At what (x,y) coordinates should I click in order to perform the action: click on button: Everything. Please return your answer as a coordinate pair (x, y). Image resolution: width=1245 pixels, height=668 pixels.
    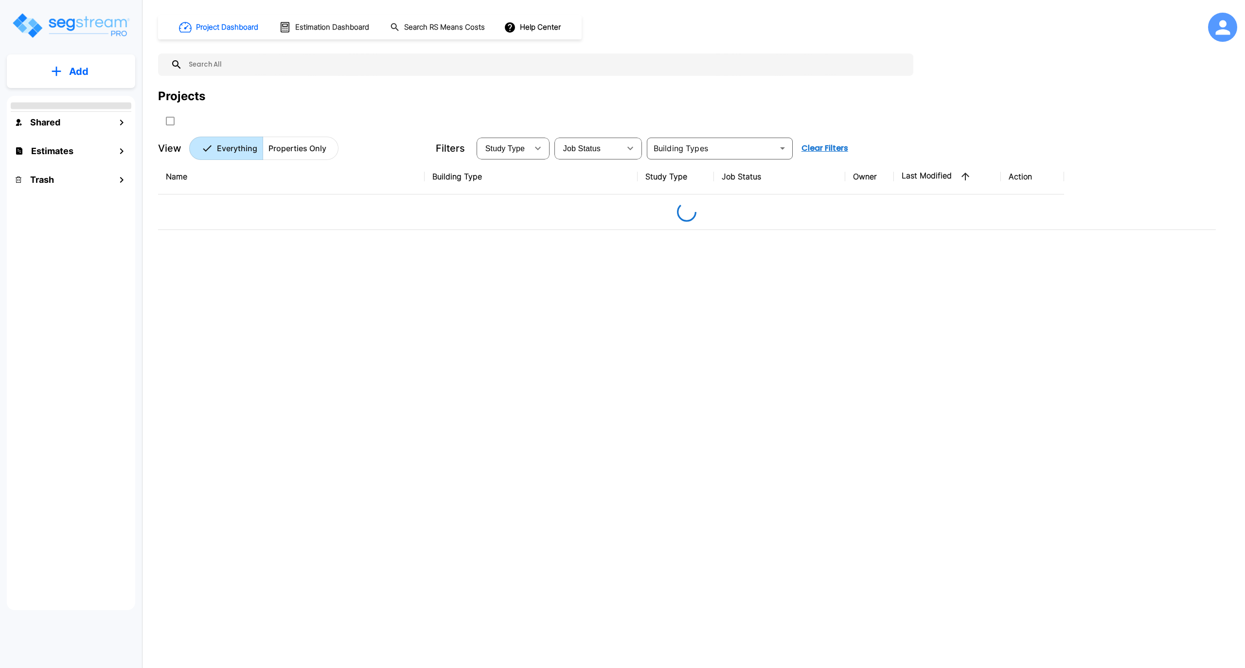
    Looking at the image, I should click on (226, 148).